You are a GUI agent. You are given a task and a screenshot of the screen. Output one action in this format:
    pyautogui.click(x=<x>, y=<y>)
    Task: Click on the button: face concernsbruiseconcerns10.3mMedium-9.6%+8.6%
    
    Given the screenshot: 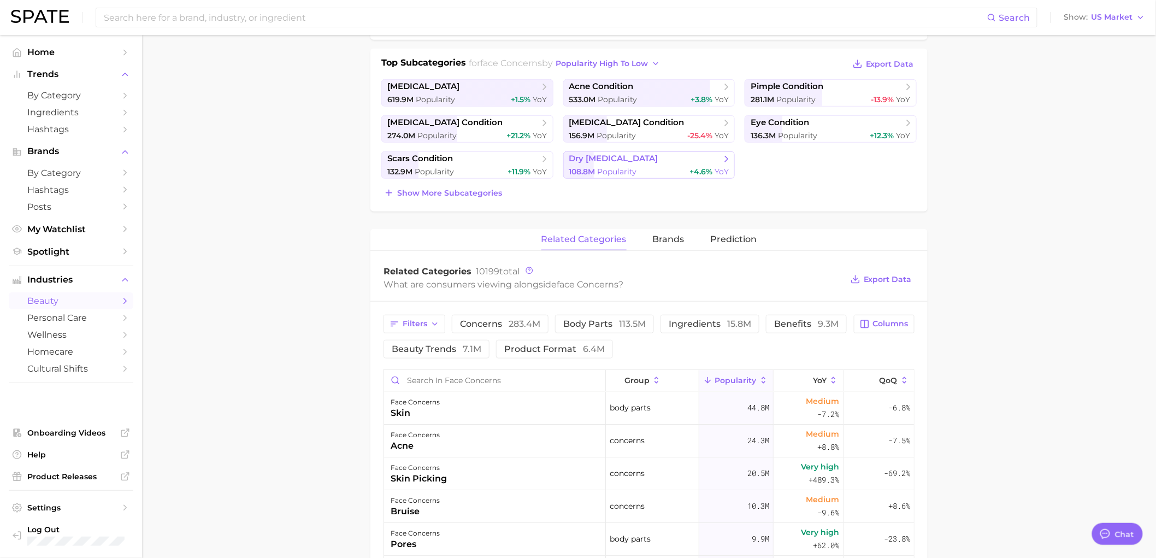 What is the action you would take?
    pyautogui.click(x=649, y=506)
    